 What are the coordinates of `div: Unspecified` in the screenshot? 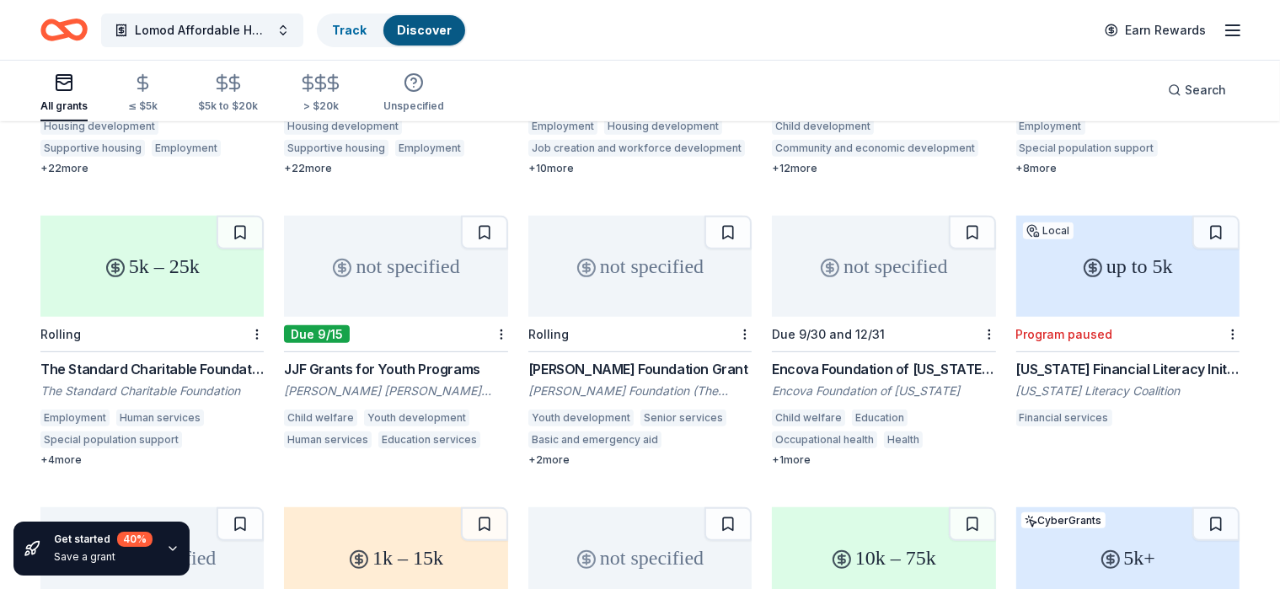 It's located at (414, 106).